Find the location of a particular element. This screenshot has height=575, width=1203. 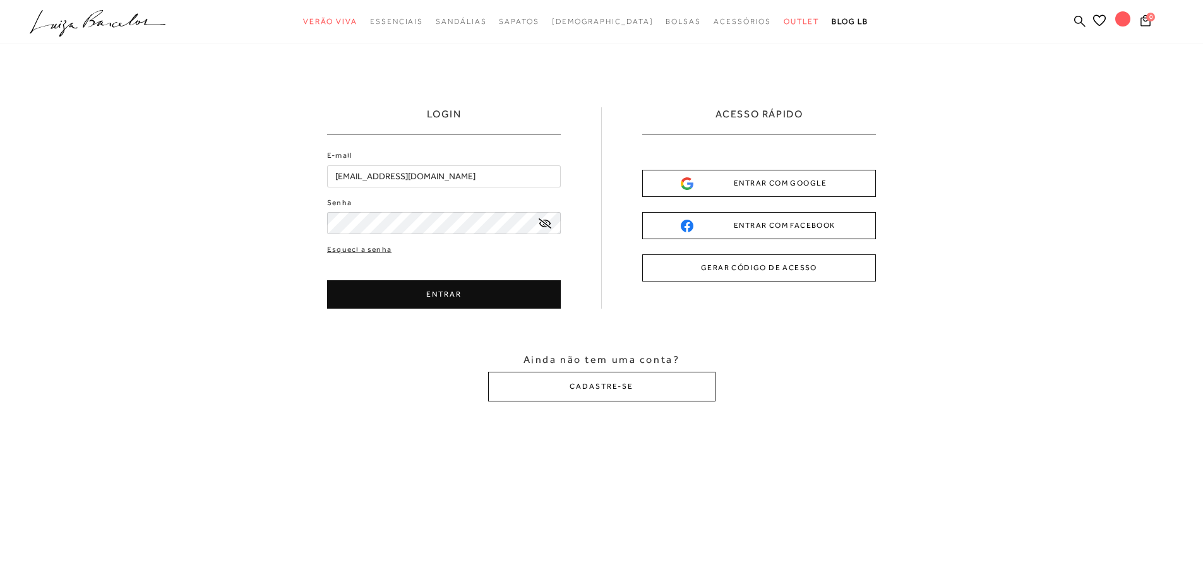

a: exibir senha is located at coordinates (545, 223).